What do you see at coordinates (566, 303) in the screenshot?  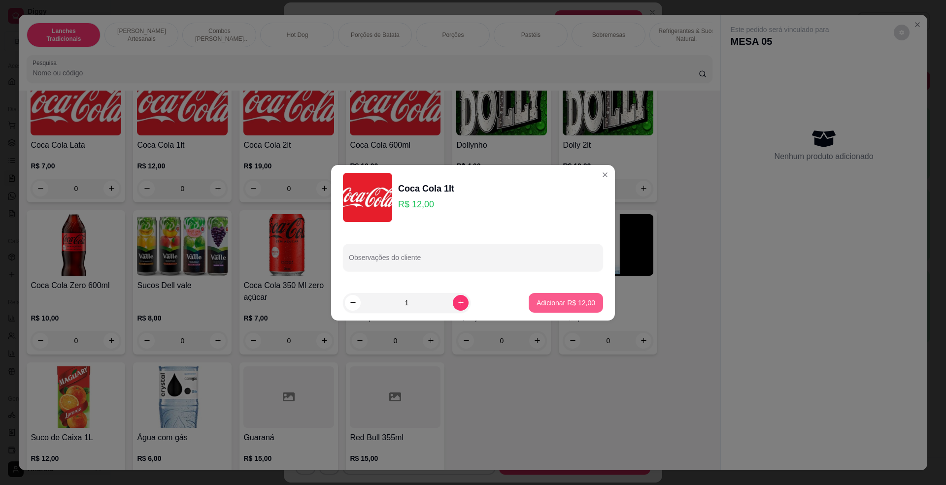 I see `p: Adicionar R$ 12,00` at bounding box center [566, 303].